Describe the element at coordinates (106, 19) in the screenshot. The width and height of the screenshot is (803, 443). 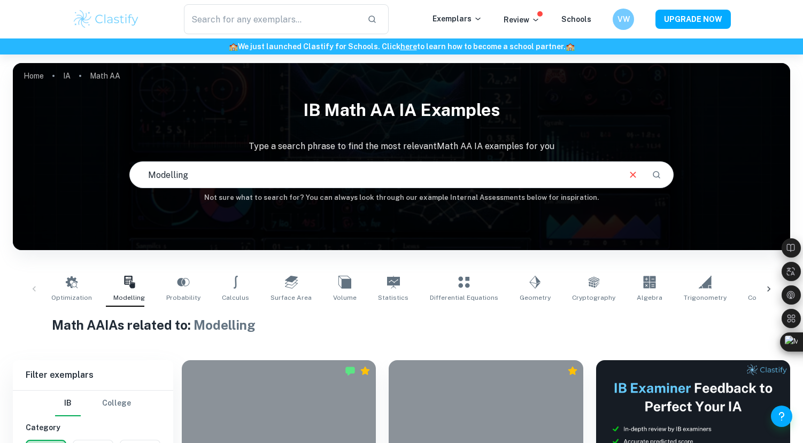
I see `a: Clastify logo` at that location.